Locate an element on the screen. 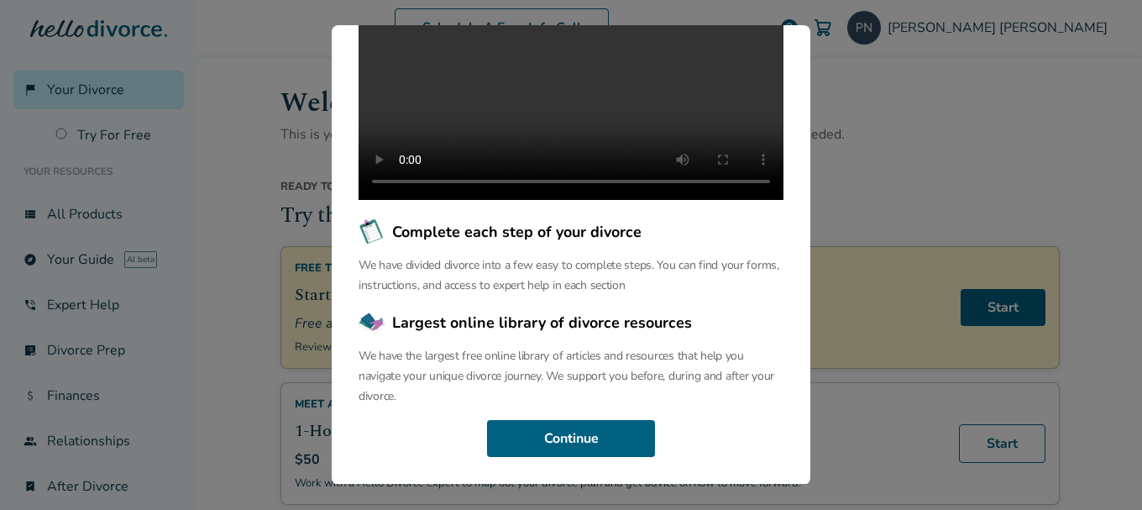  span: Complete each step of your divorce is located at coordinates (516, 232).